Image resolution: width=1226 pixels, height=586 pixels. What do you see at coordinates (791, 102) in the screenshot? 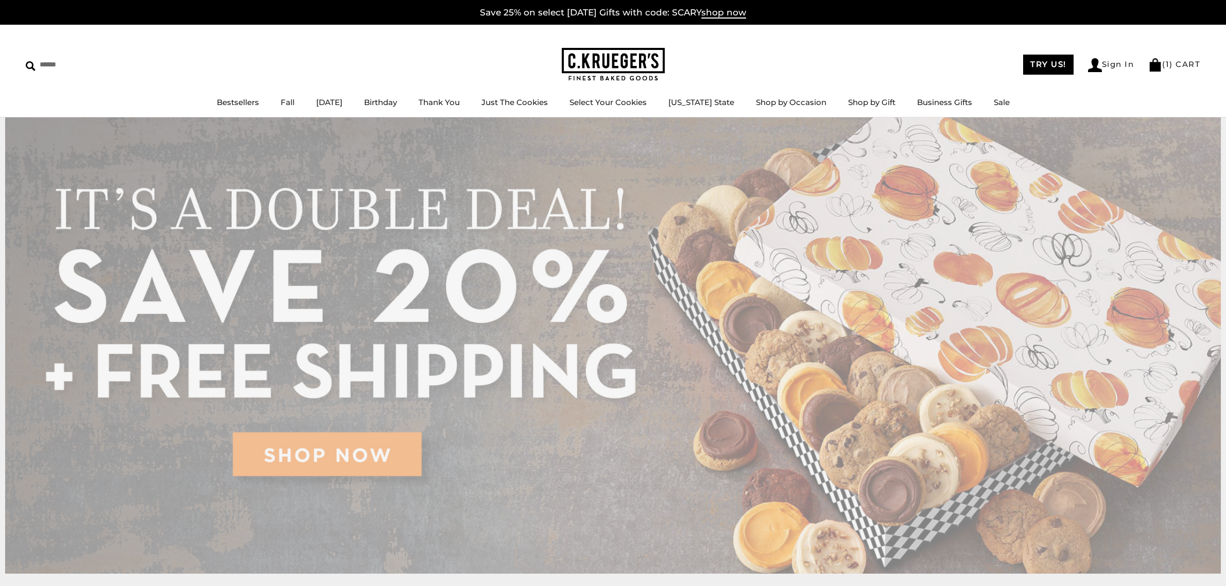
I see `a: Shop by Occasion` at bounding box center [791, 102].